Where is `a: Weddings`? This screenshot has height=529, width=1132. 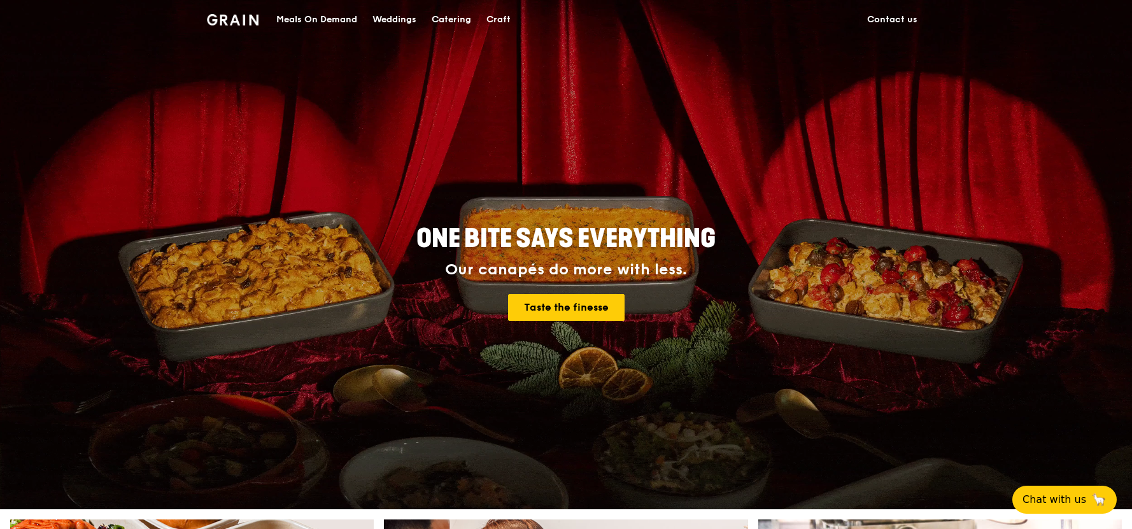
a: Weddings is located at coordinates (394, 20).